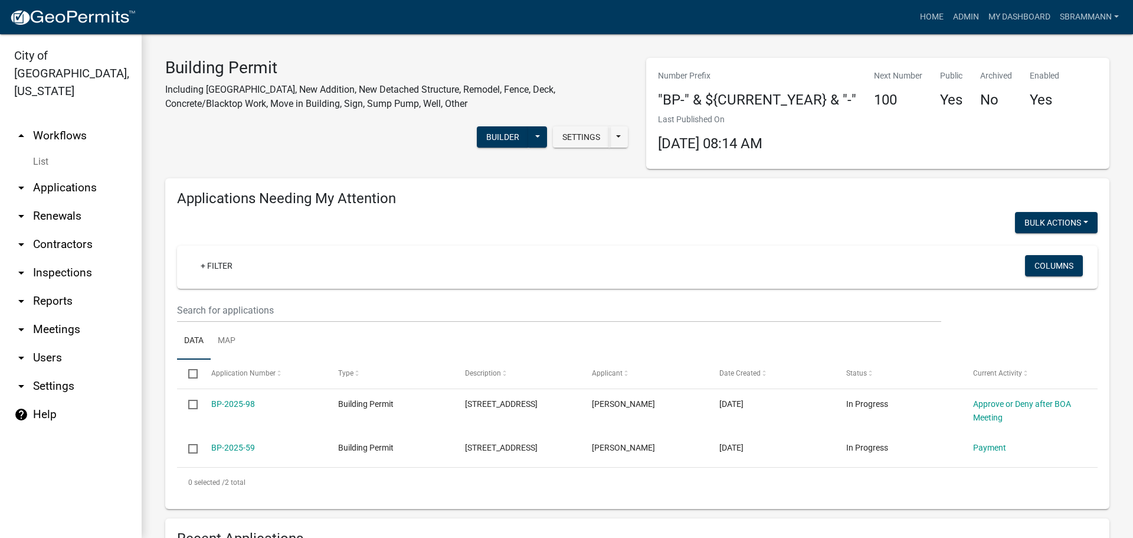  I want to click on a: Map, so click(227, 341).